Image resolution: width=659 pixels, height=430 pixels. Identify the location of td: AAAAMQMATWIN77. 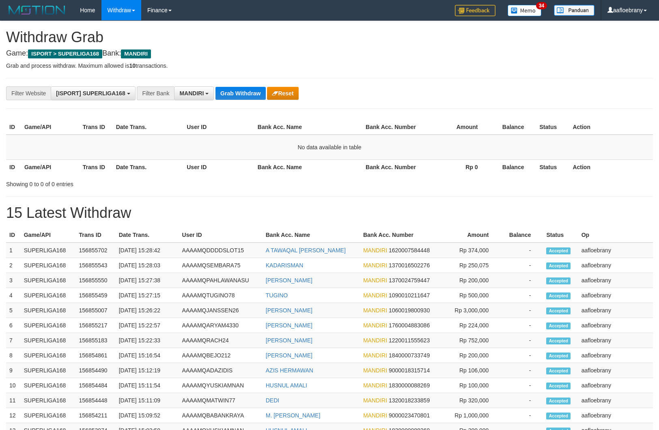
(221, 401).